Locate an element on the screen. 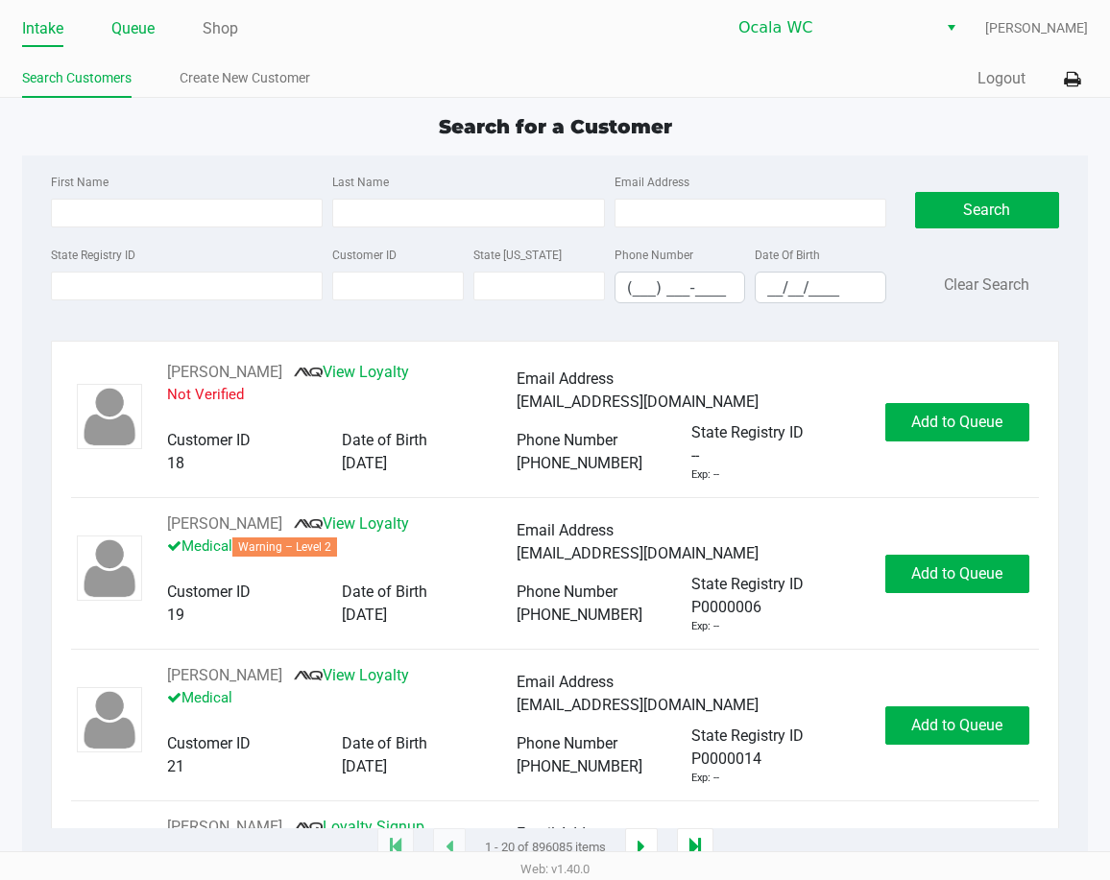 The height and width of the screenshot is (880, 1110). a: Shop is located at coordinates (220, 29).